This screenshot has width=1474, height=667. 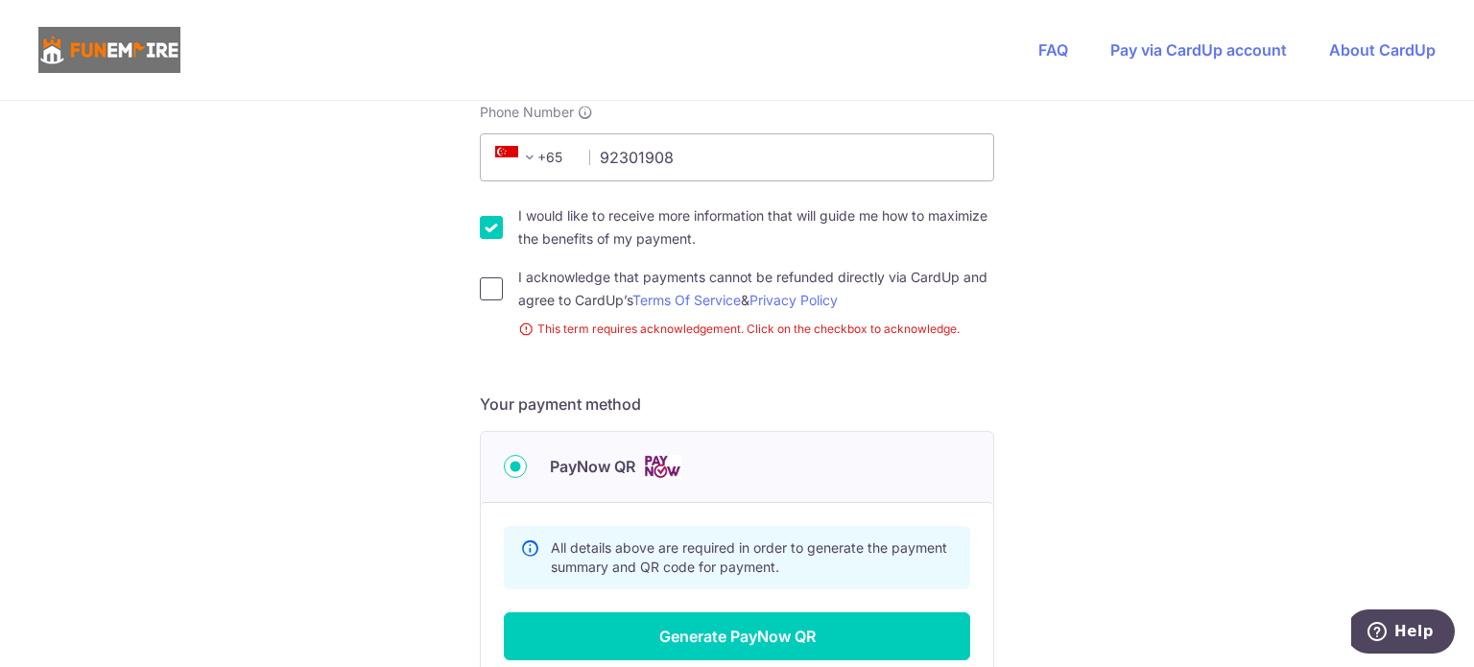 I want to click on img: Cards logo, so click(x=662, y=466).